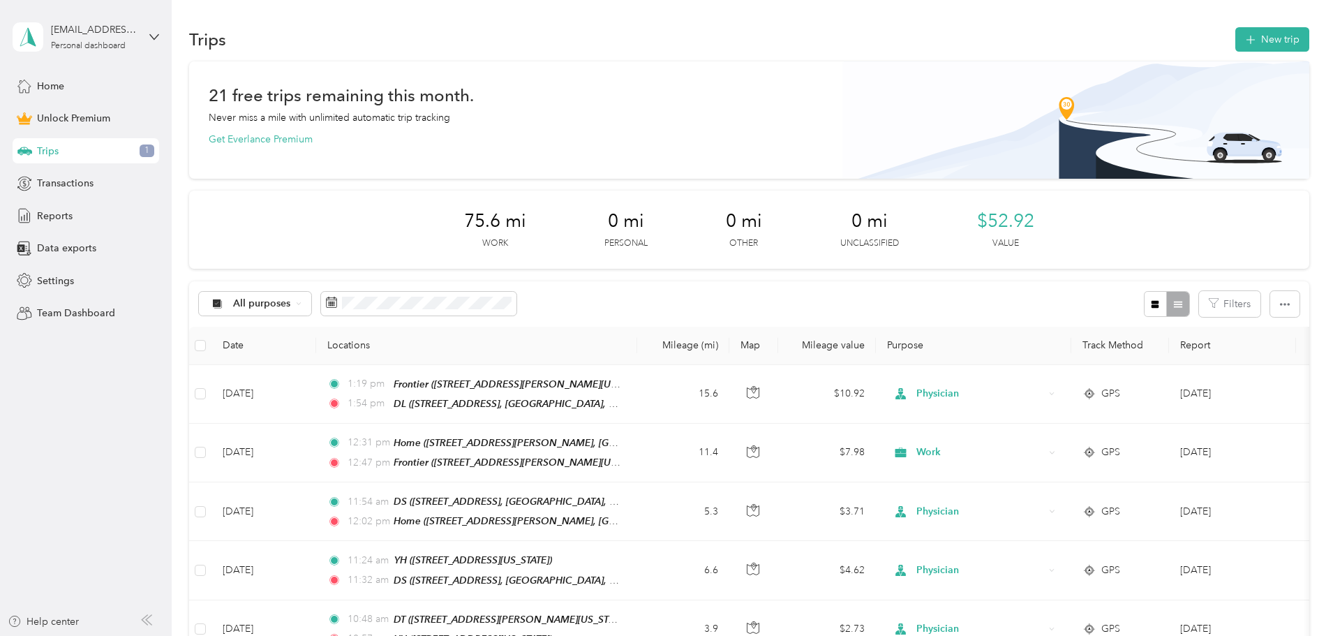 This screenshot has width=1333, height=636. What do you see at coordinates (207, 39) in the screenshot?
I see `h1: Trips` at bounding box center [207, 39].